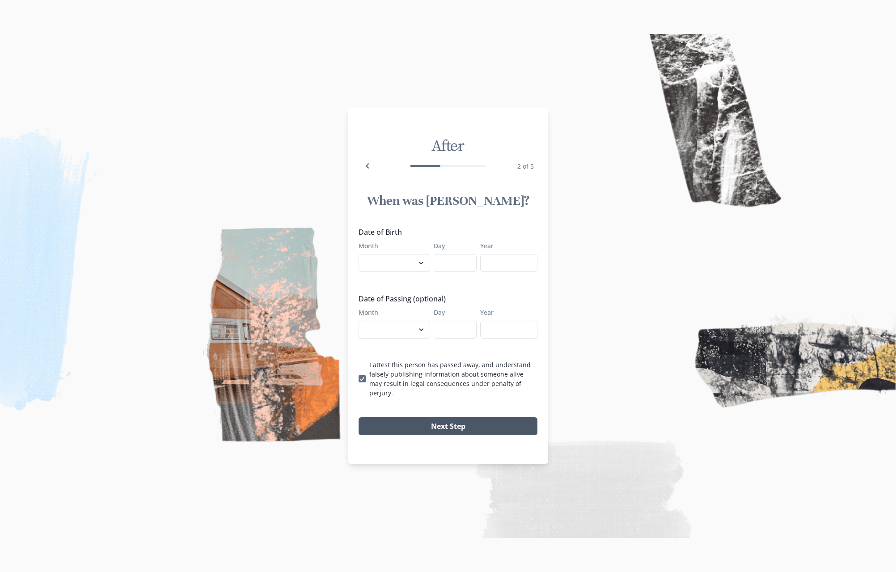 The image size is (896, 572). I want to click on legend: Date of Passing (optional), so click(445, 299).